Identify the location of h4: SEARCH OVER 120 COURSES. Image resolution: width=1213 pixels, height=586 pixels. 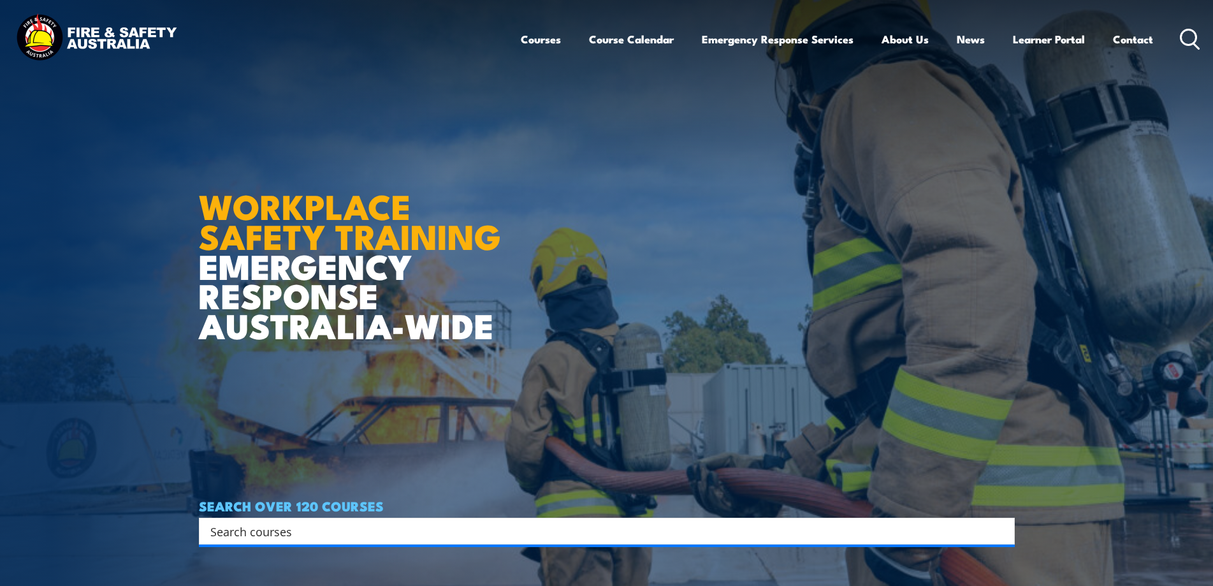
(607, 506).